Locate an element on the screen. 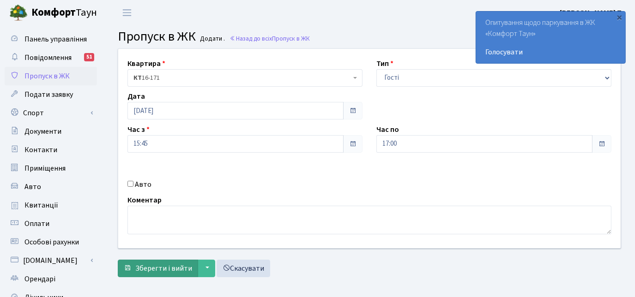 The height and width of the screenshot is (297, 635). label: Час з is located at coordinates (138, 130).